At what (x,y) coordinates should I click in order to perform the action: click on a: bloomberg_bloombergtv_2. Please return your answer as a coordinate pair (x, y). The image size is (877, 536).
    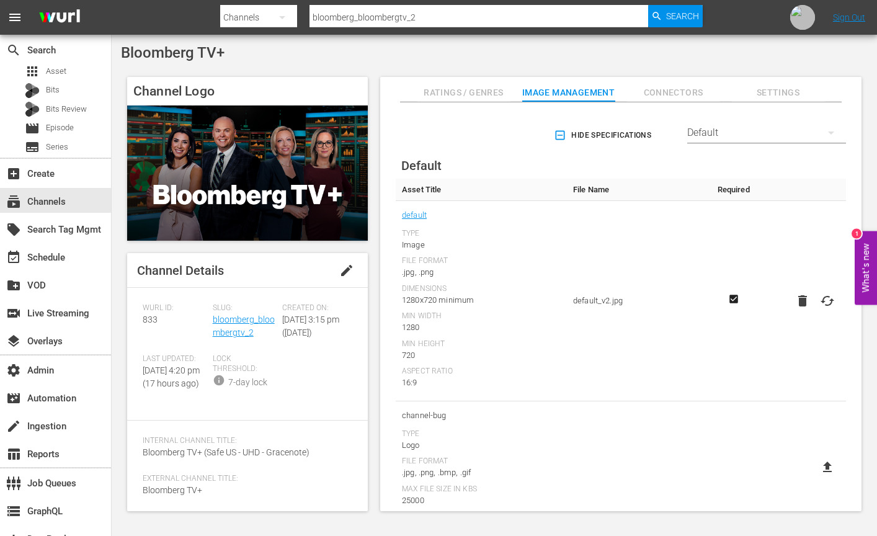
    Looking at the image, I should click on (244, 326).